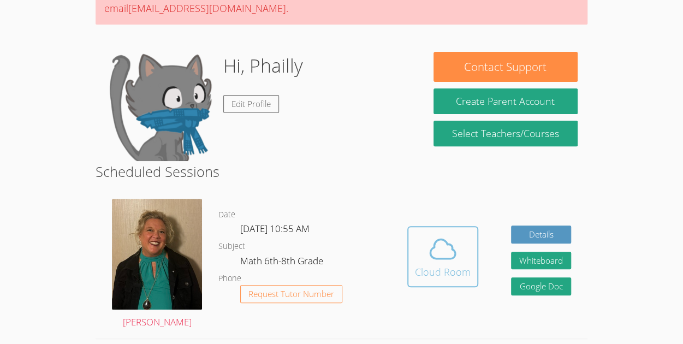 Image resolution: width=683 pixels, height=344 pixels. I want to click on img: IMG_0043.jpeg, so click(157, 254).